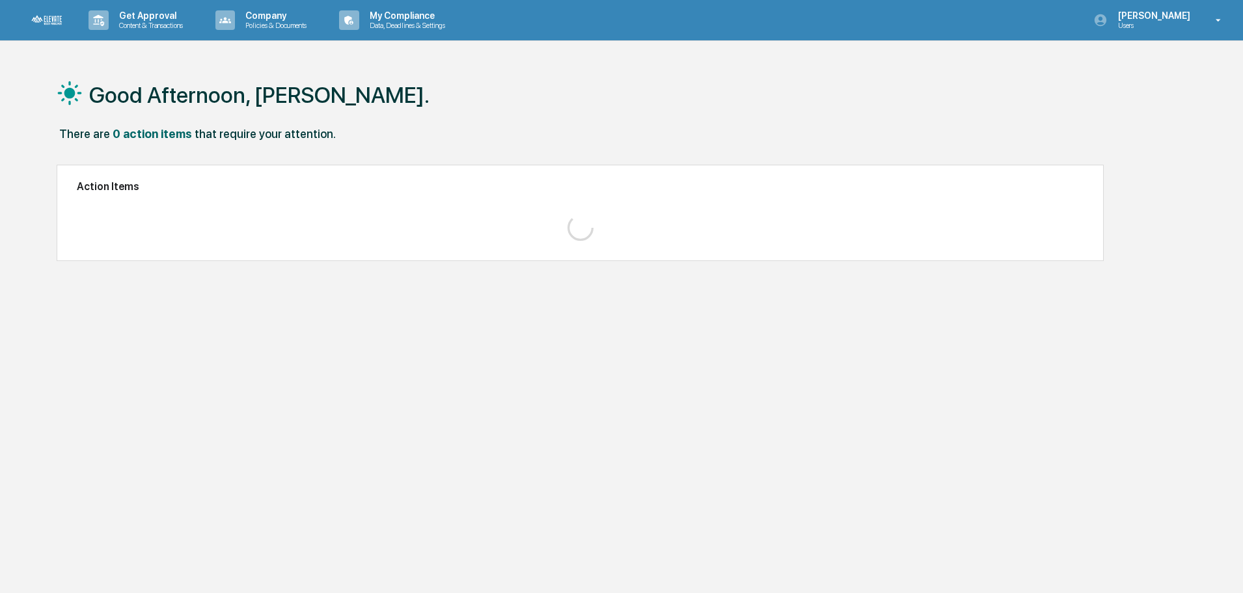 Image resolution: width=1243 pixels, height=593 pixels. Describe the element at coordinates (85, 133) in the screenshot. I see `div: There are` at that location.